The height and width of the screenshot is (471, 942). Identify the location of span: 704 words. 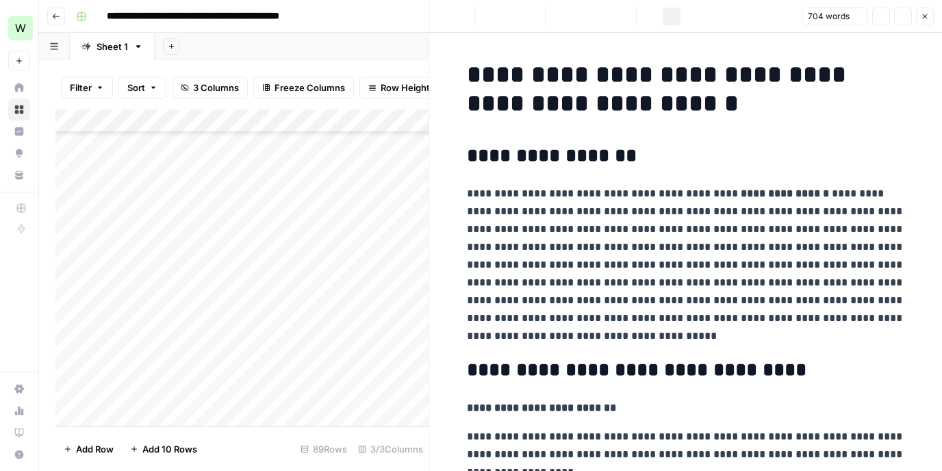
(829, 16).